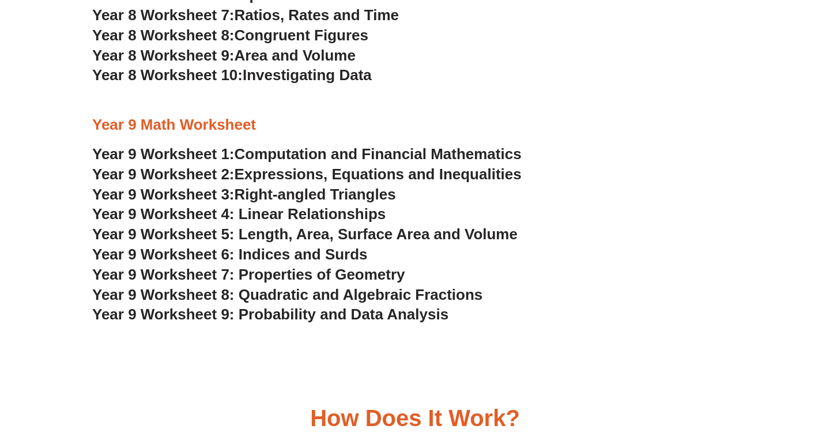 This screenshot has width=830, height=448. I want to click on a: Year 9 Worksheet 6: Indices and Surds, so click(230, 254).